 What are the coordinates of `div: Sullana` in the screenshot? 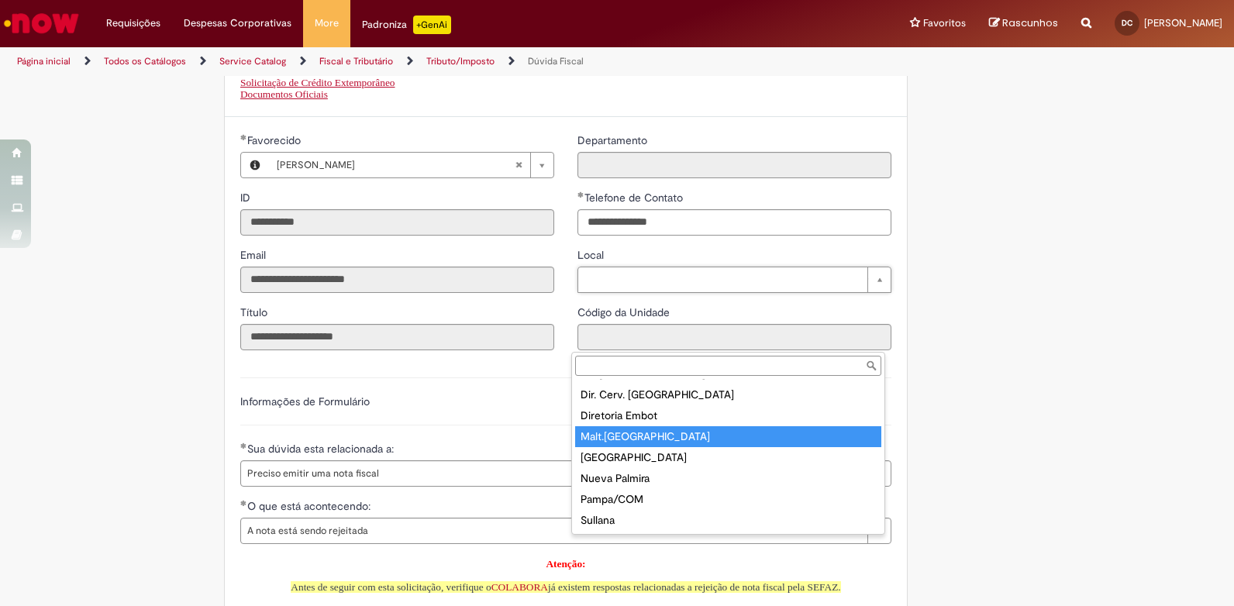 It's located at (728, 520).